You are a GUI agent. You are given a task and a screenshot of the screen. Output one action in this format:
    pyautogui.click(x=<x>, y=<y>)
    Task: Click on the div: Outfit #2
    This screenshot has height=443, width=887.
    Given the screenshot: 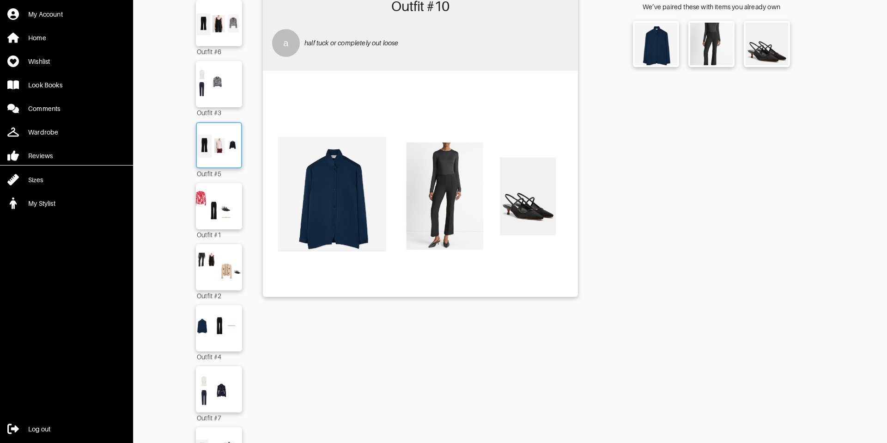 What is the action you would take?
    pyautogui.click(x=219, y=295)
    